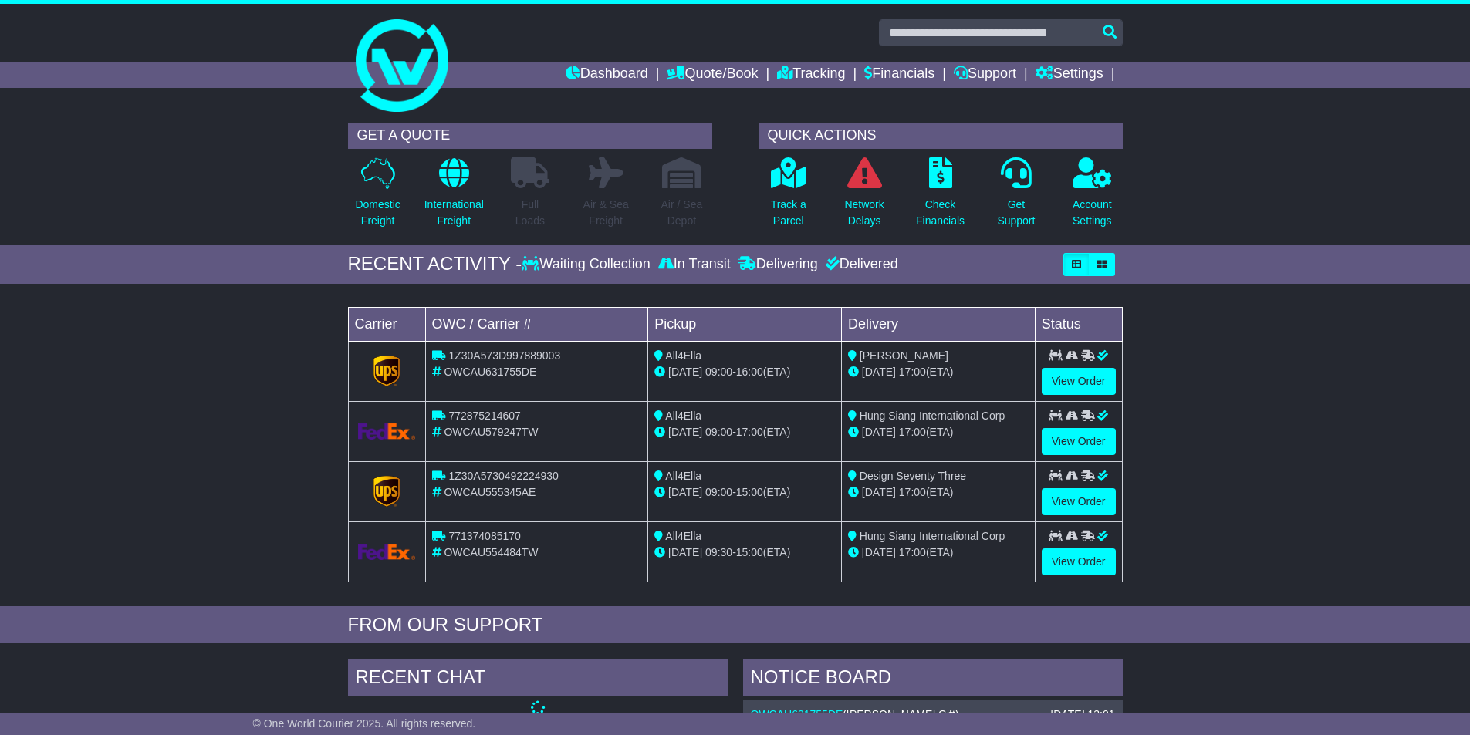 The image size is (1470, 735). I want to click on div: In Transit, so click(695, 265).